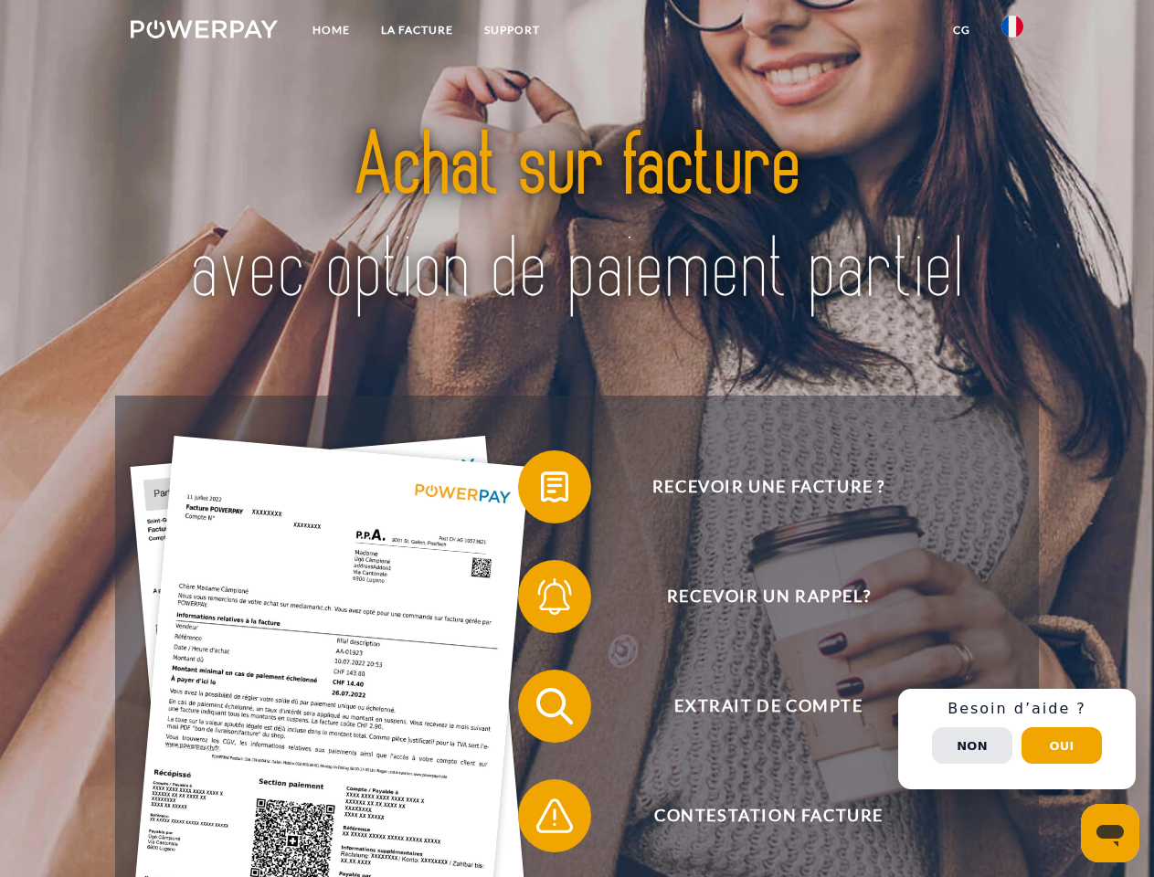  I want to click on img: qb_warning.svg, so click(555, 816).